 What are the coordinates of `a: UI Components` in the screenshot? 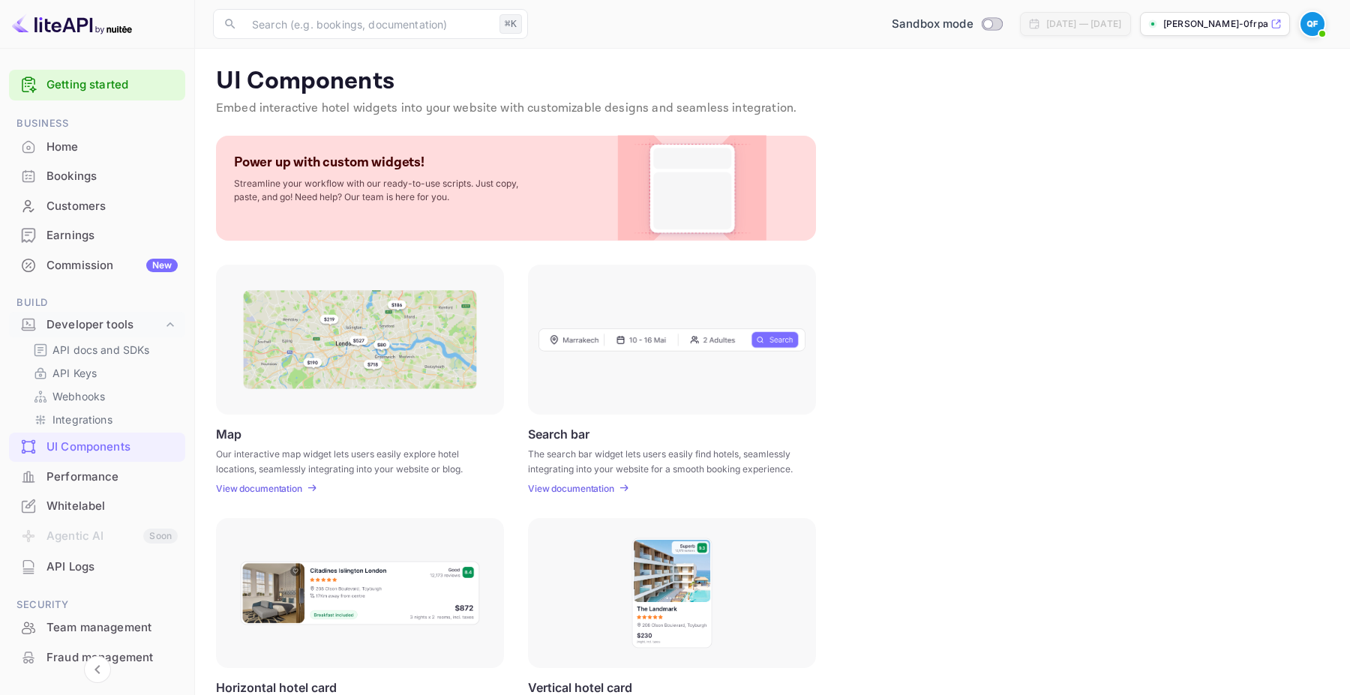 It's located at (97, 446).